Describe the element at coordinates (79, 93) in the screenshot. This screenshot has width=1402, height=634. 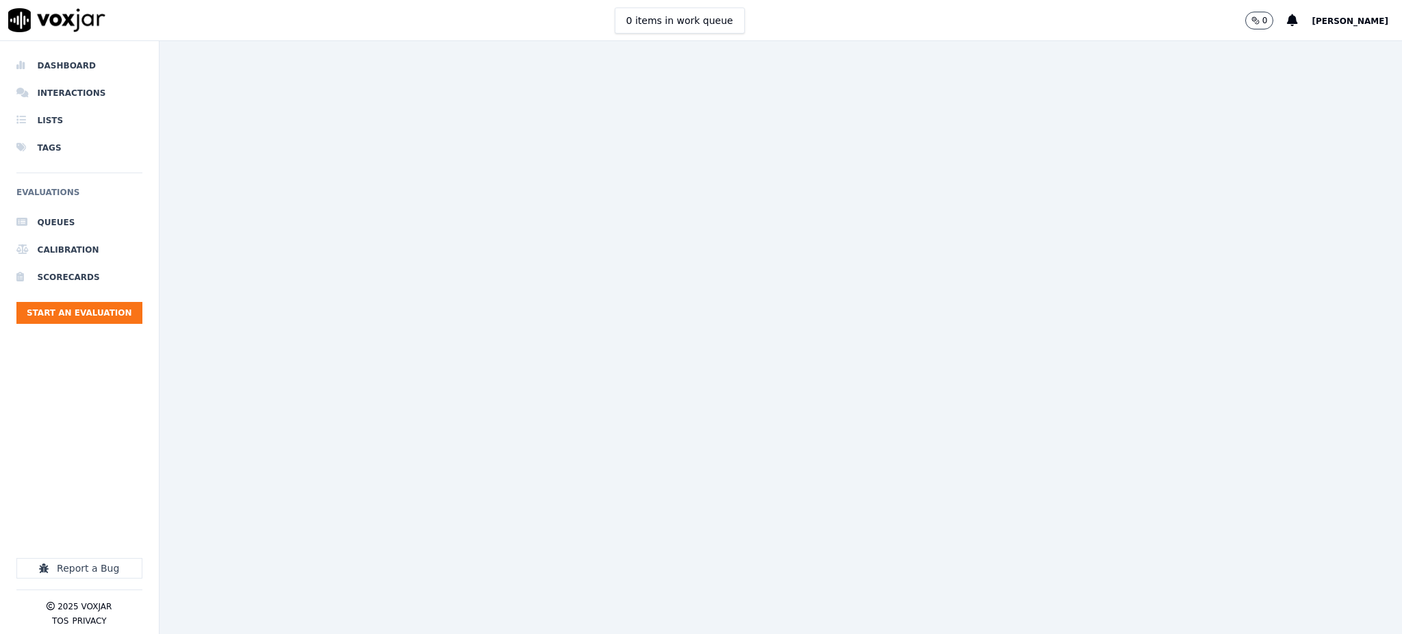
I see `li: Interactions` at that location.